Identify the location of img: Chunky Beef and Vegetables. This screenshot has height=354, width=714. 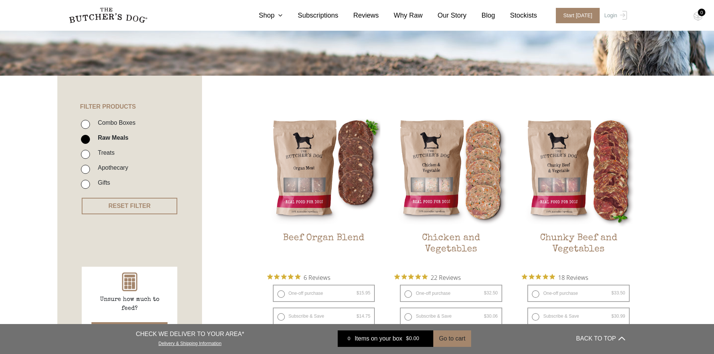
(578, 170).